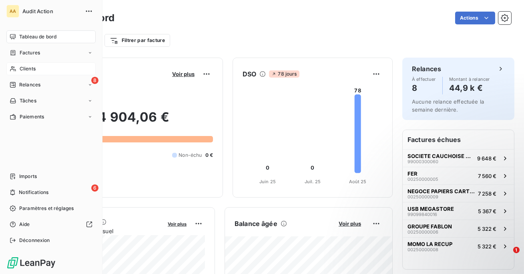 The height and width of the screenshot is (274, 524). What do you see at coordinates (458, 140) in the screenshot?
I see `h6: Factures échues` at bounding box center [458, 140].